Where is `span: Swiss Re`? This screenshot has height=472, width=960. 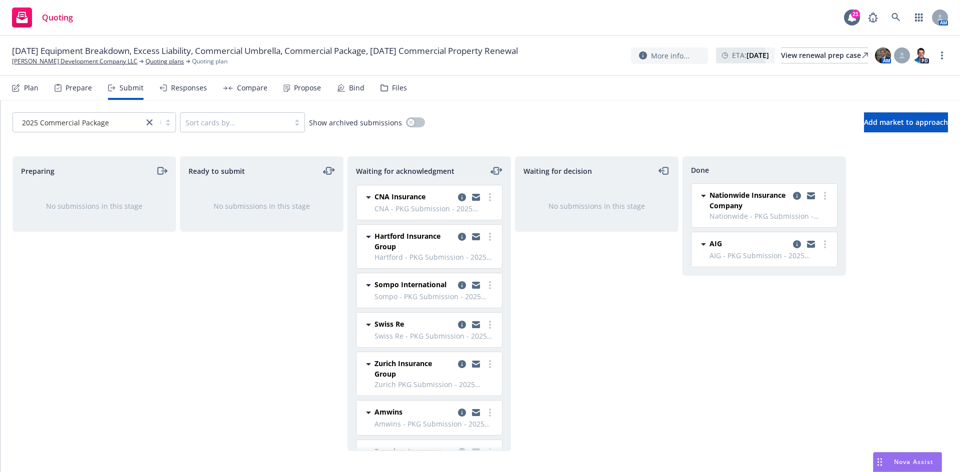
span: Swiss Re is located at coordinates (389, 324).